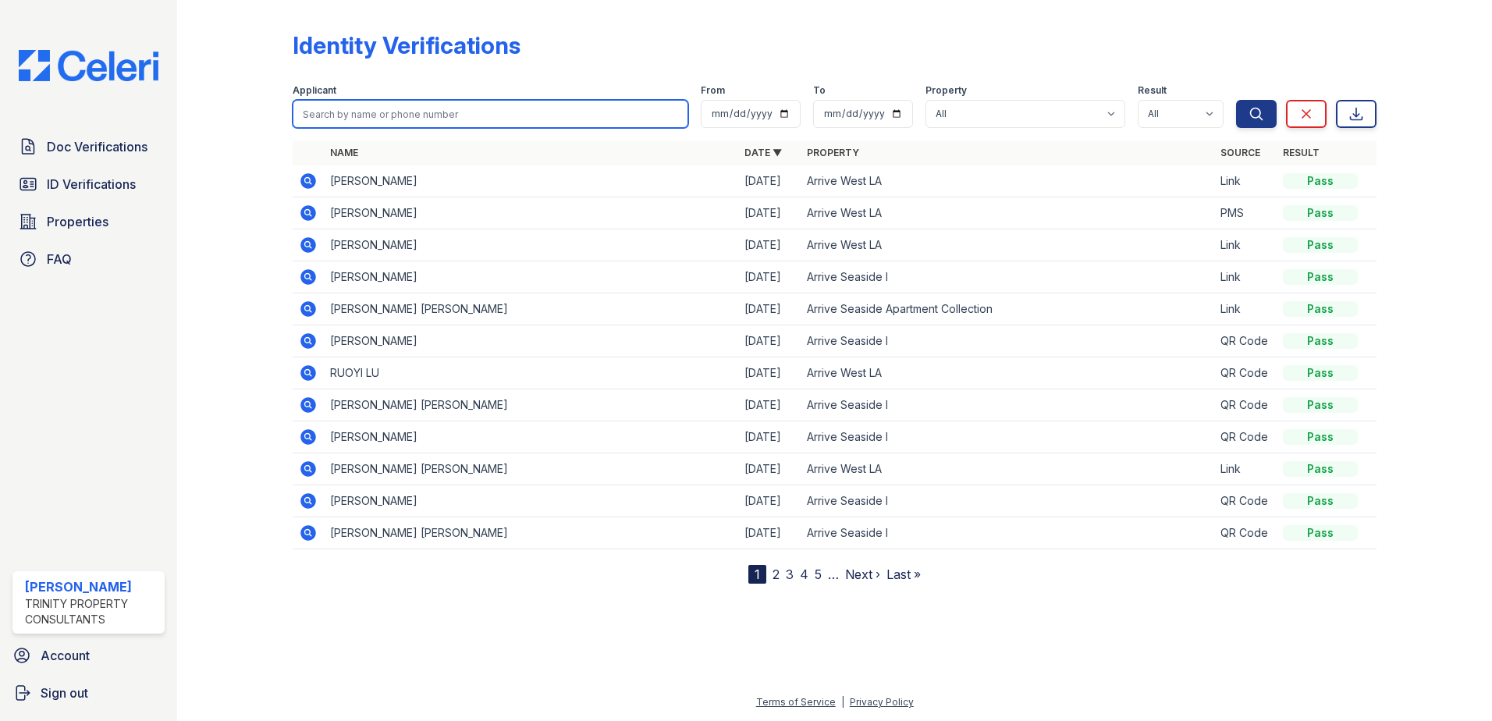  What do you see at coordinates (833, 152) in the screenshot?
I see `a: Property` at bounding box center [833, 152].